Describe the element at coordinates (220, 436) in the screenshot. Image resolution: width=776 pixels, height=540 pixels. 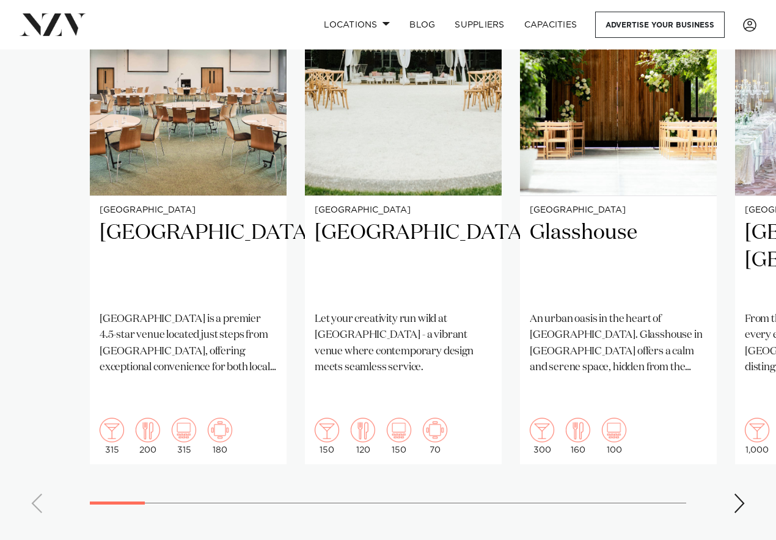
I see `div: 180` at that location.